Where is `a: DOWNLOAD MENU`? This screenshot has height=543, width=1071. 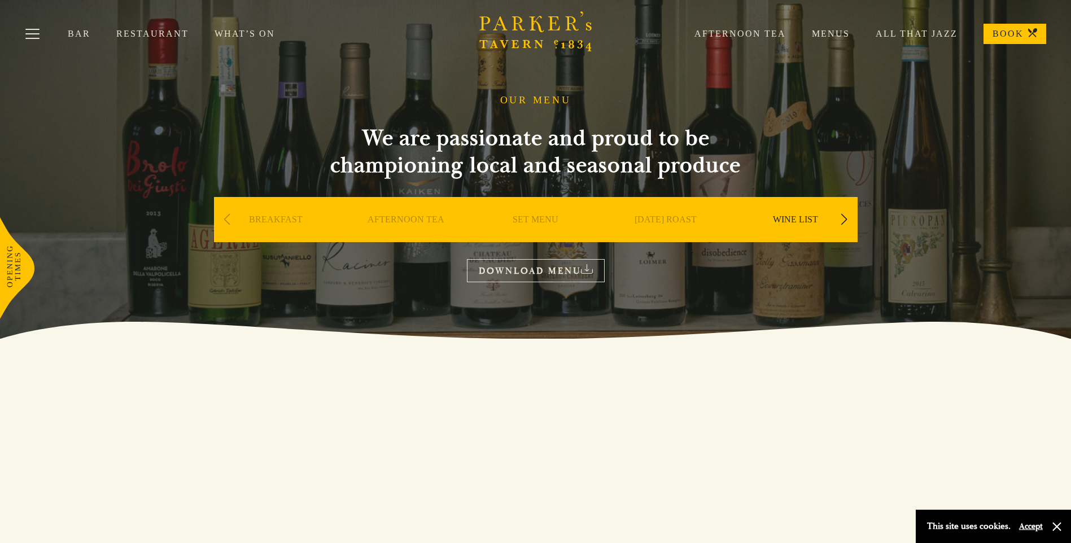
a: DOWNLOAD MENU is located at coordinates (536, 270).